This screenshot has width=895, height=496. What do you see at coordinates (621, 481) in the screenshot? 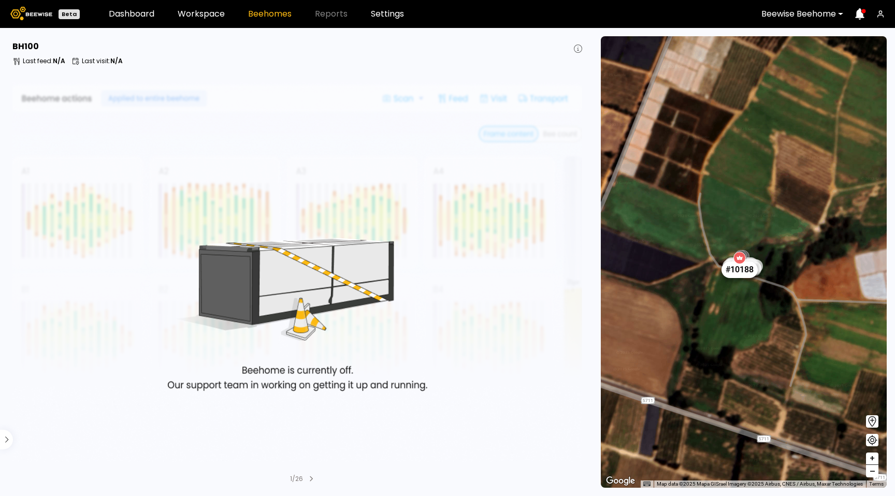
I see `img: Google` at bounding box center [621, 481].